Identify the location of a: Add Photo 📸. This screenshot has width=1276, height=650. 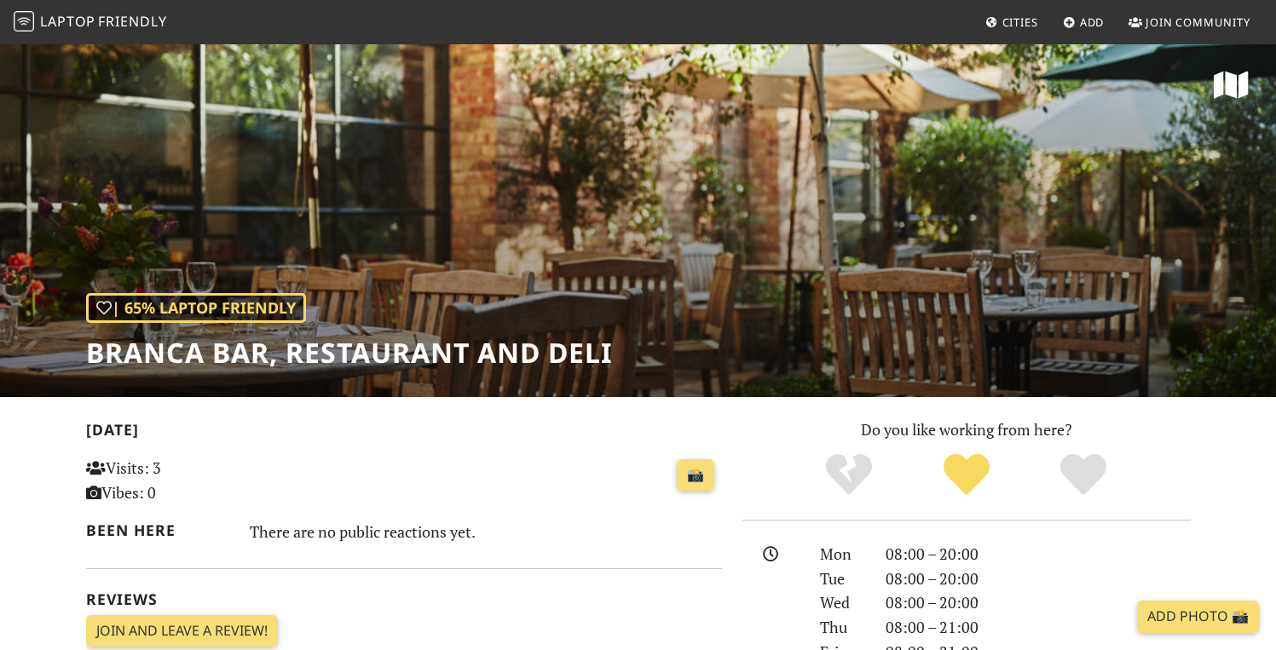
(1197, 617).